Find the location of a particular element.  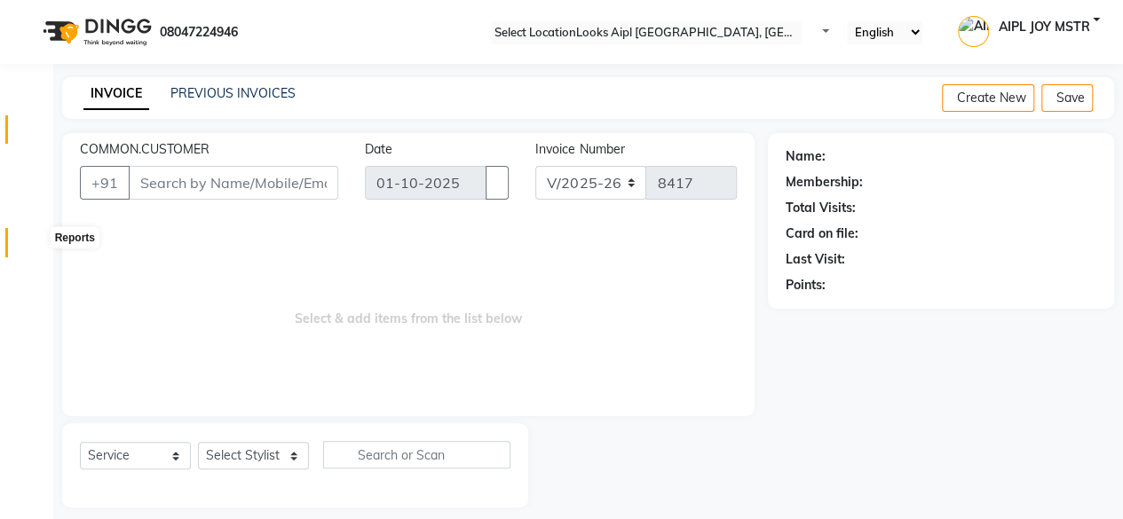

button: +91 is located at coordinates (105, 183).